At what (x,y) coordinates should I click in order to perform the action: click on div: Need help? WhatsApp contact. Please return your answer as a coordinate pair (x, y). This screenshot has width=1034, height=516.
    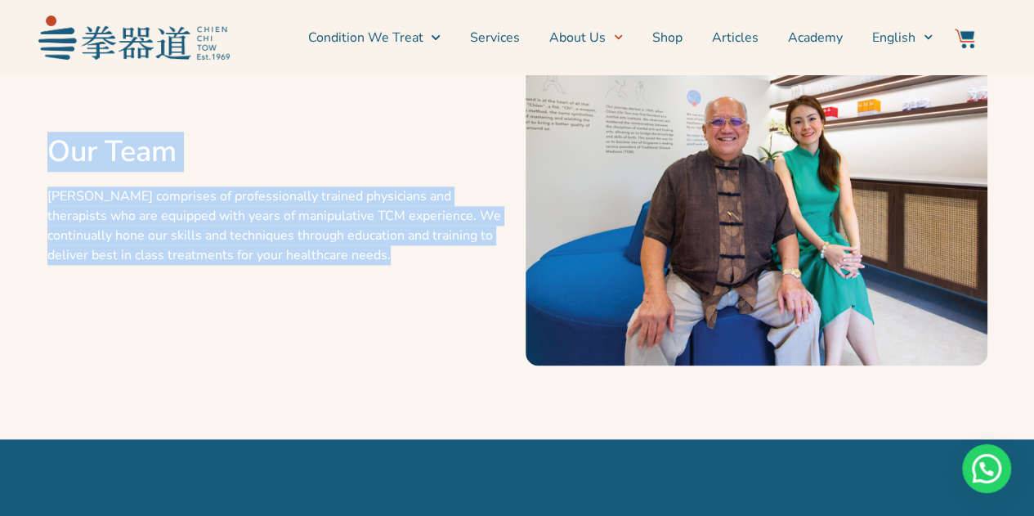
    Looking at the image, I should click on (987, 468).